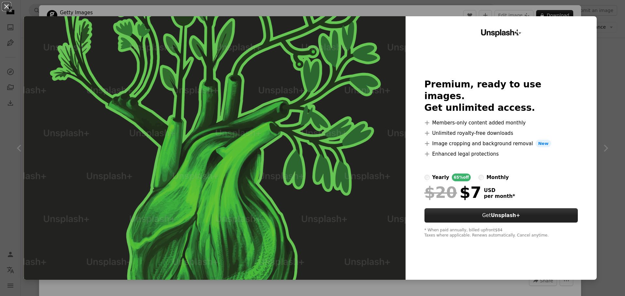 The width and height of the screenshot is (625, 296). I want to click on input: monthly, so click(481, 178).